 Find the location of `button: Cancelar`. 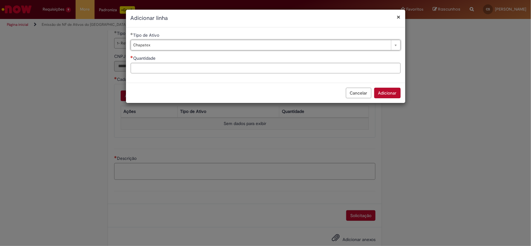

button: Cancelar is located at coordinates (359, 93).